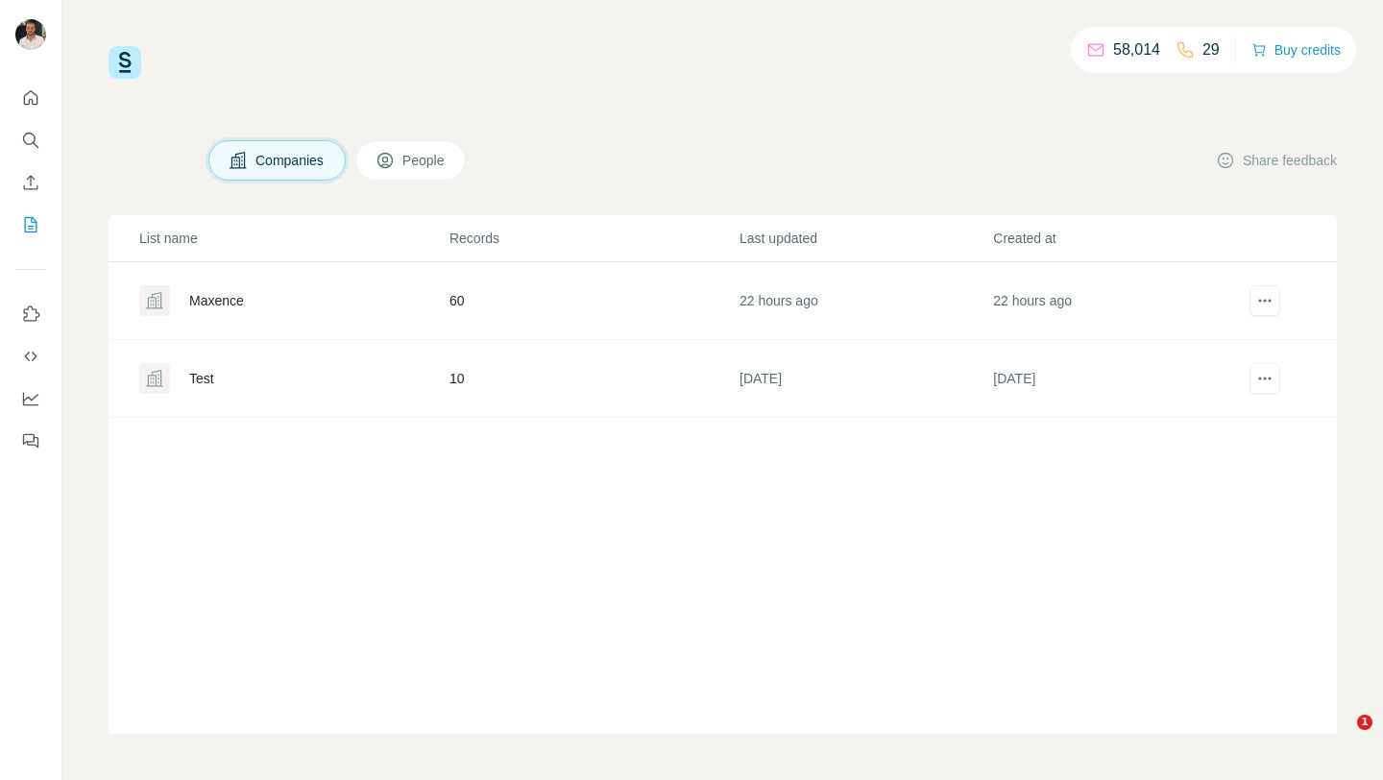 This screenshot has width=1383, height=780. I want to click on p: Created at, so click(1119, 238).